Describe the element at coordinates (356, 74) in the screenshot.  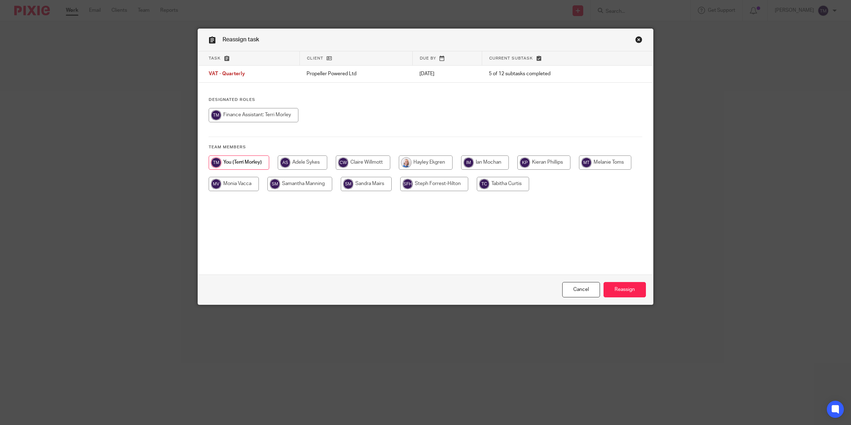
I see `p: Propeller Powered Ltd` at that location.